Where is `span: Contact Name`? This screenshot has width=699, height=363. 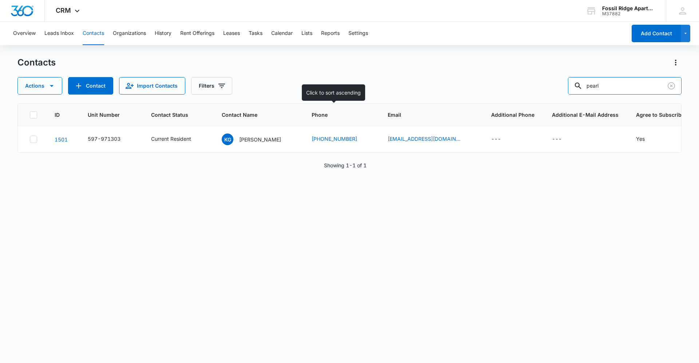 span: Contact Name is located at coordinates (253, 115).